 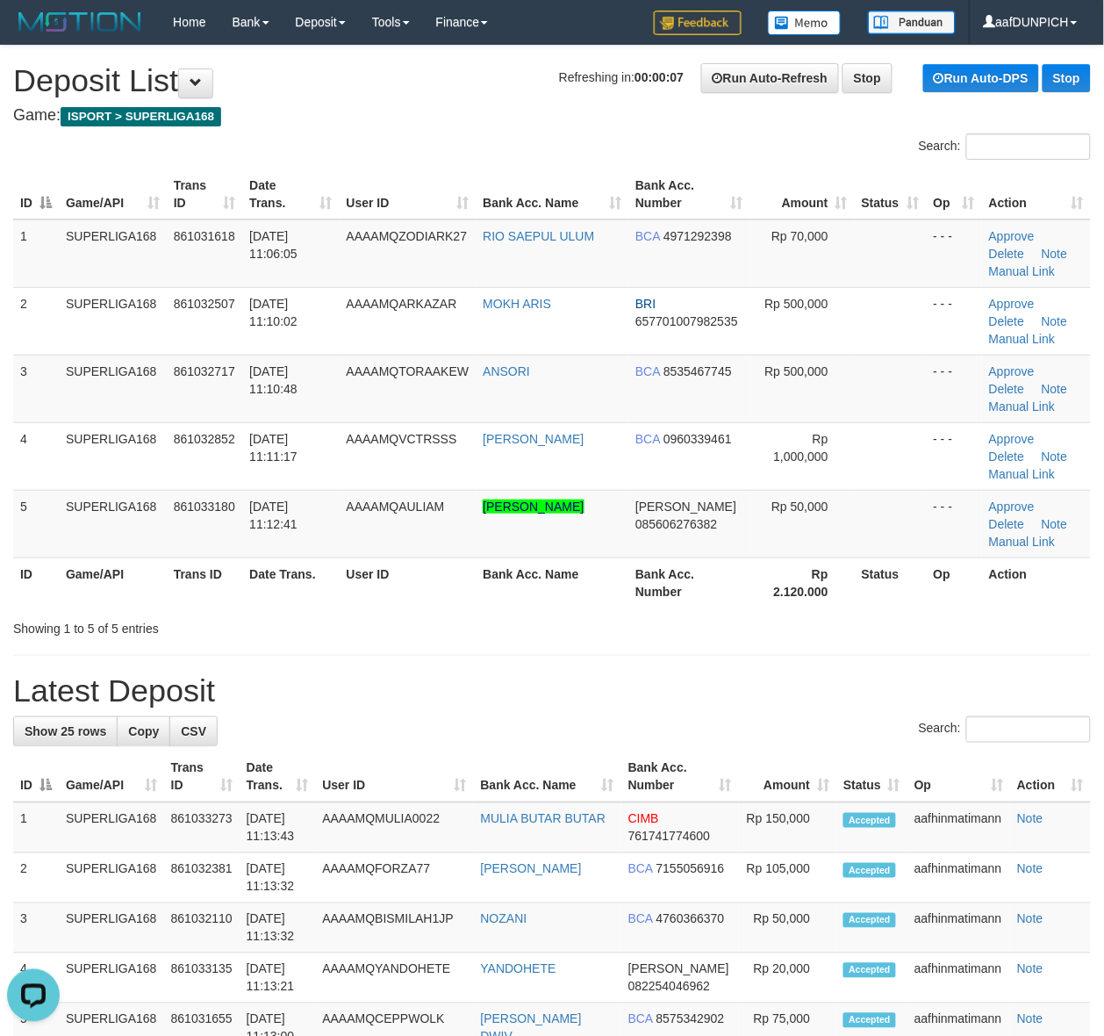 I want to click on span: Copy 0960339461 to clipboard, so click(x=698, y=439).